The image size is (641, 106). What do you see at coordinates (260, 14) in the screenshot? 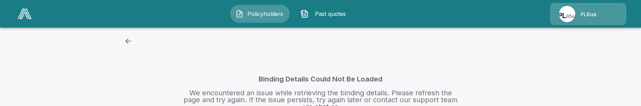
I see `button: Policyholders IconPolicyholders` at bounding box center [260, 14].